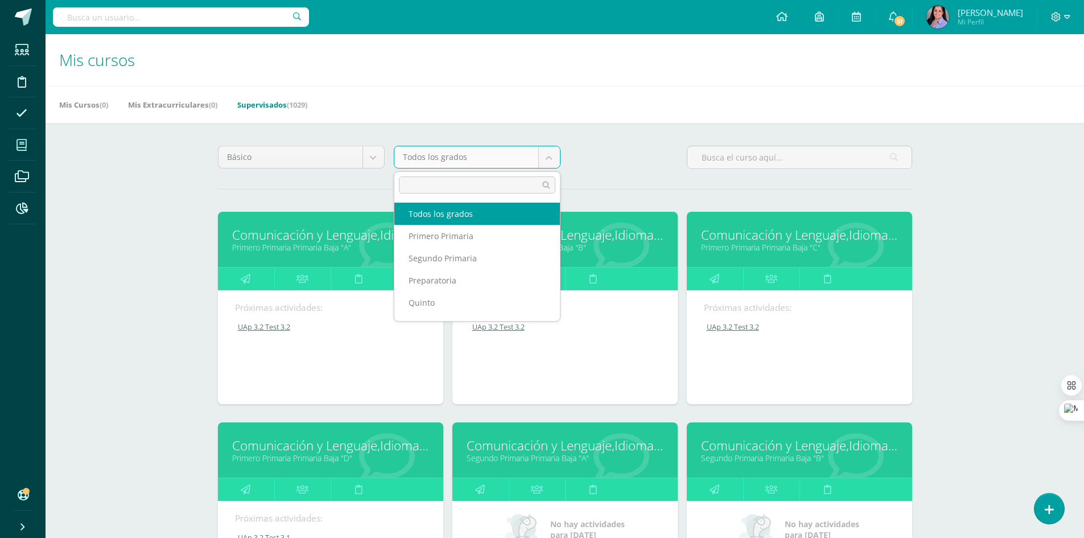 The image size is (1084, 538). Describe the element at coordinates (477, 280) in the screenshot. I see `div: Preparatoria` at that location.